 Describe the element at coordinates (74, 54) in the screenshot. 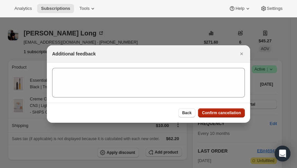

I see `h2: Additional feedback` at that location.